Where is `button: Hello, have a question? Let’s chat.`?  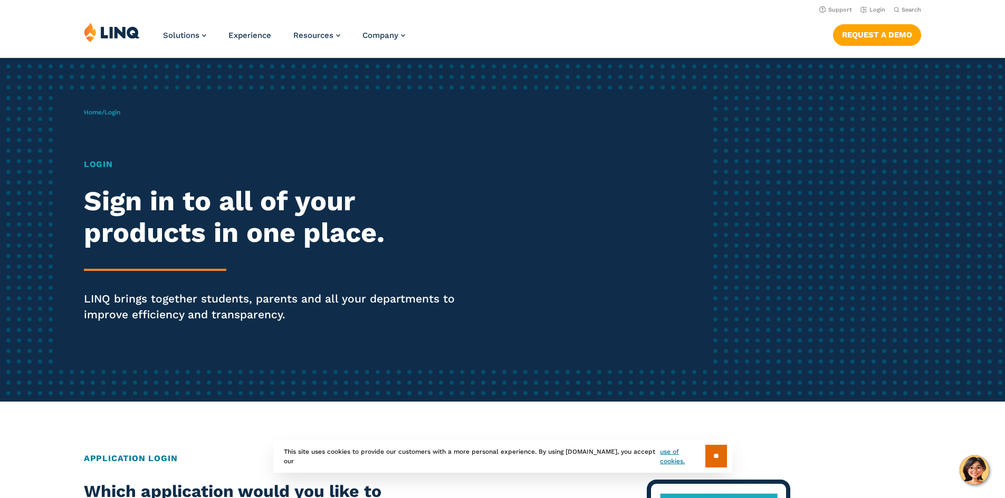
button: Hello, have a question? Let’s chat. is located at coordinates (974, 470).